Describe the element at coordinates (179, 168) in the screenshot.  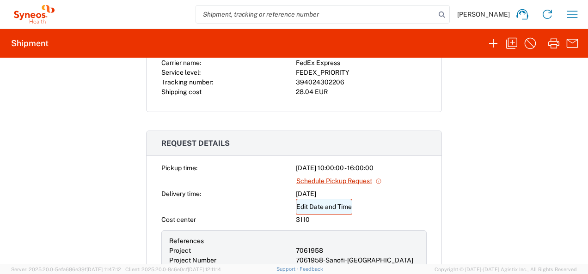
I see `span: Pickup time:` at that location.